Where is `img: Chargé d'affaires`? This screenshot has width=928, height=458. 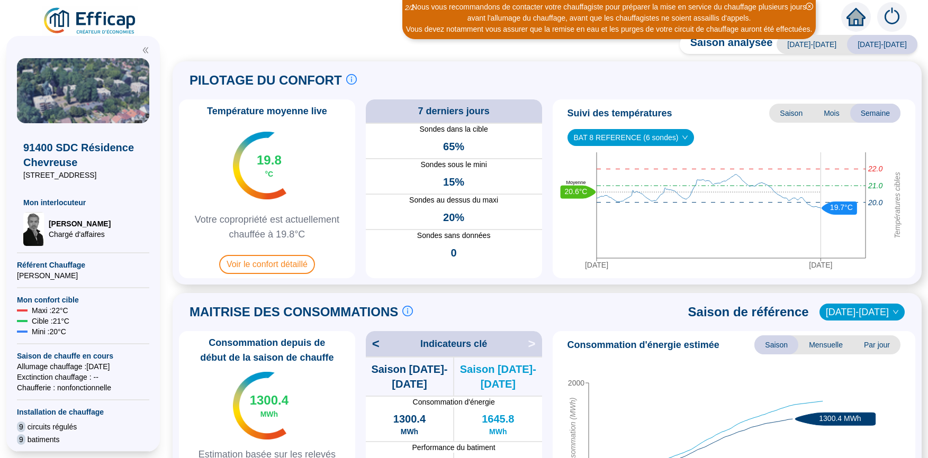
img: Chargé d'affaires is located at coordinates (34, 229).